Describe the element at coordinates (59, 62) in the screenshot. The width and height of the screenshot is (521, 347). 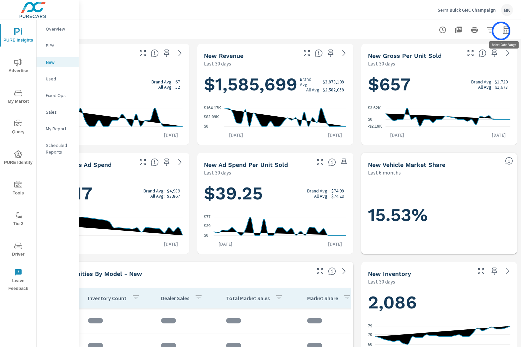
I see `p: New` at that location.